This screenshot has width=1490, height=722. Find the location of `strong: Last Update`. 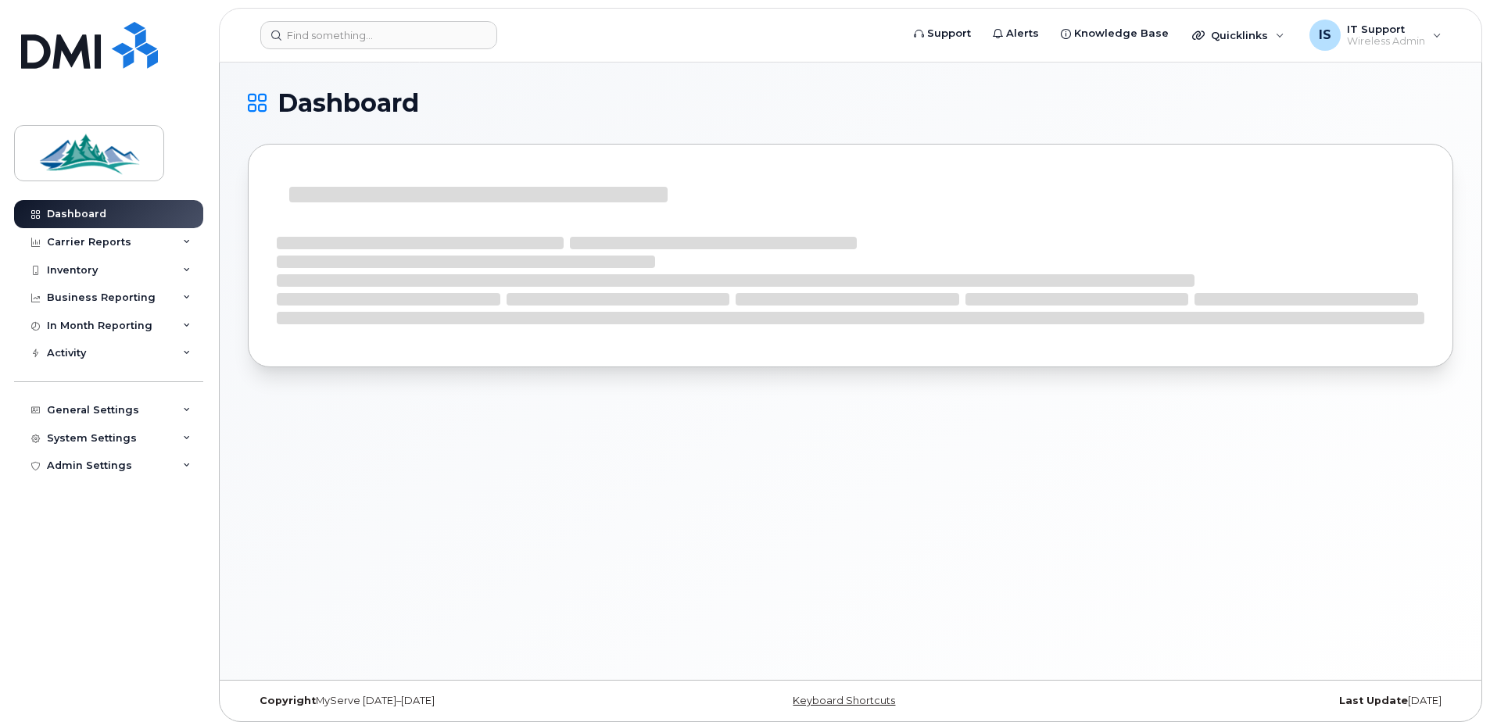

strong: Last Update is located at coordinates (1373, 700).